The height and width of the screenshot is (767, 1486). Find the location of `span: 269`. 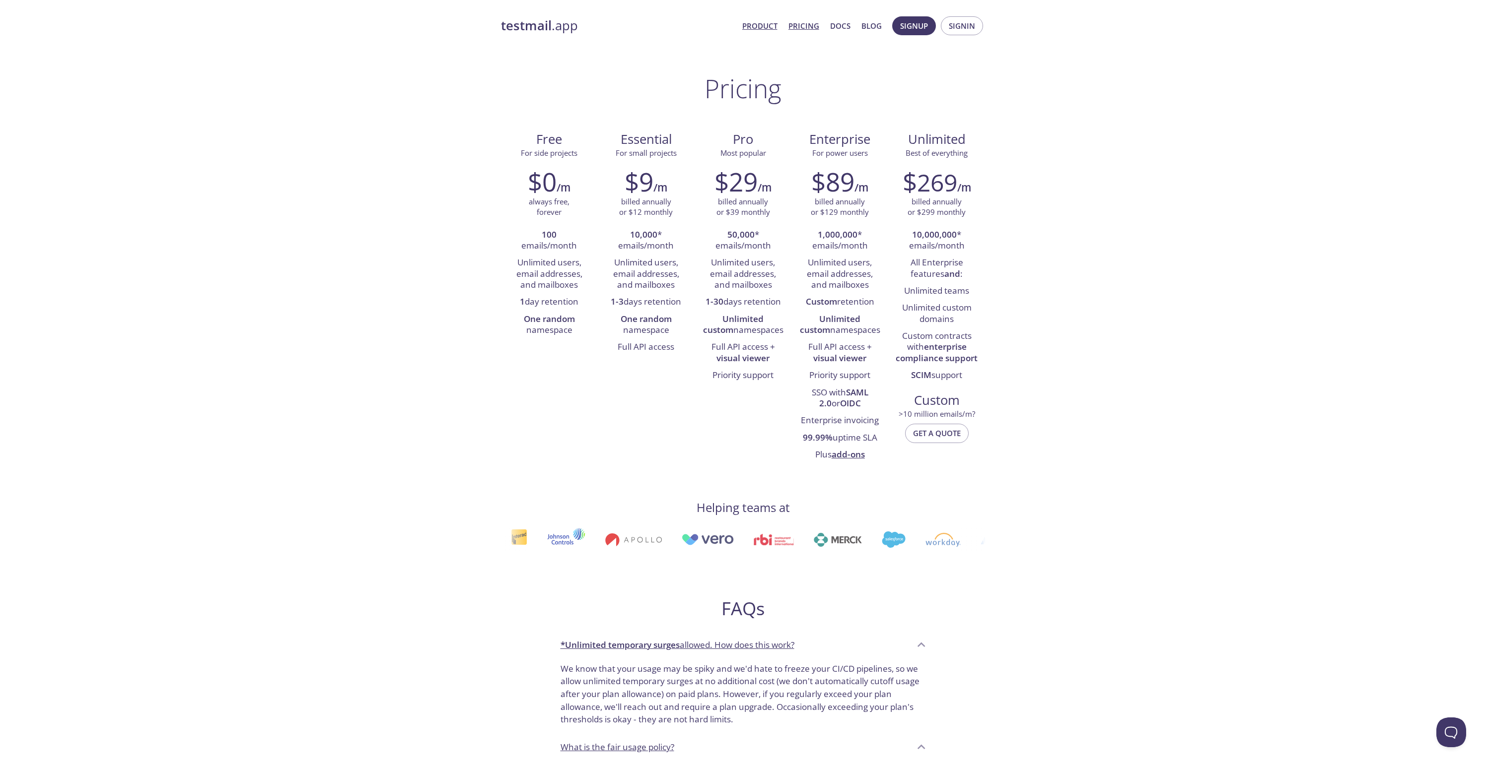

span: 269 is located at coordinates (937, 182).